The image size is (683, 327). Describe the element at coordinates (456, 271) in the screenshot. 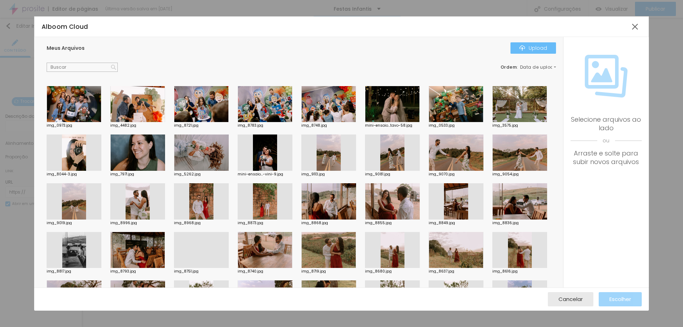

I see `div: img_8637.jpg` at that location.